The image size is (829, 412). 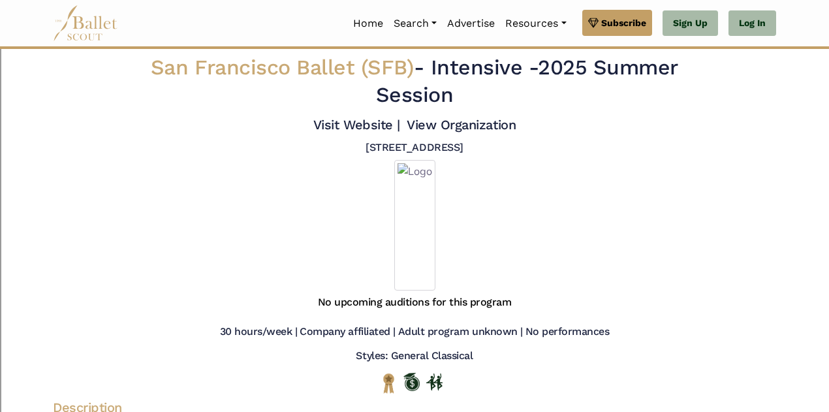 What do you see at coordinates (623, 23) in the screenshot?
I see `span: Subscribe` at bounding box center [623, 23].